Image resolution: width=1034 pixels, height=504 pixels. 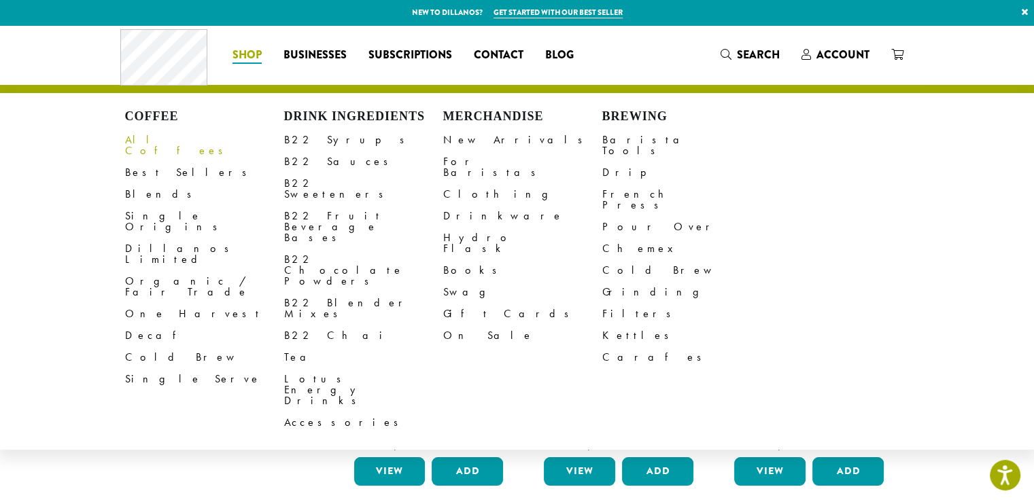 What do you see at coordinates (682, 249) in the screenshot?
I see `a: Chemex` at bounding box center [682, 249].